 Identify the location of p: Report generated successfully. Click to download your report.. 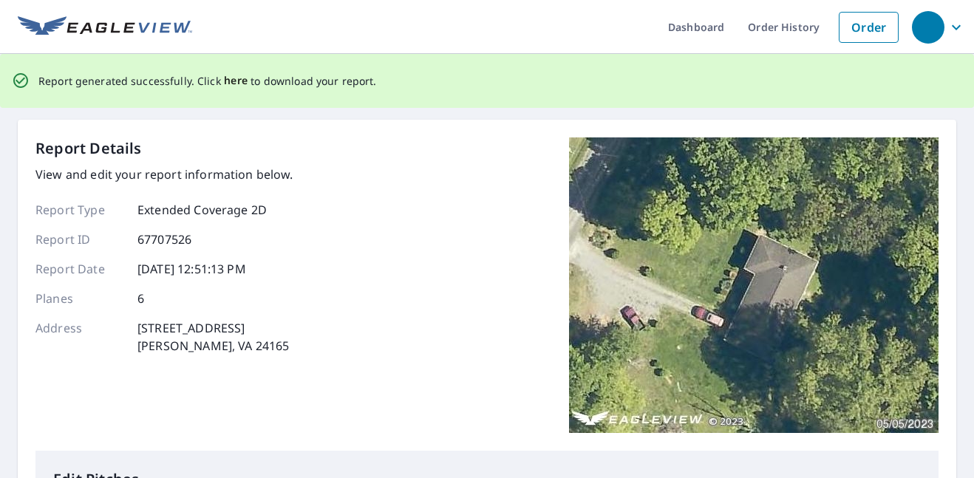
(208, 81).